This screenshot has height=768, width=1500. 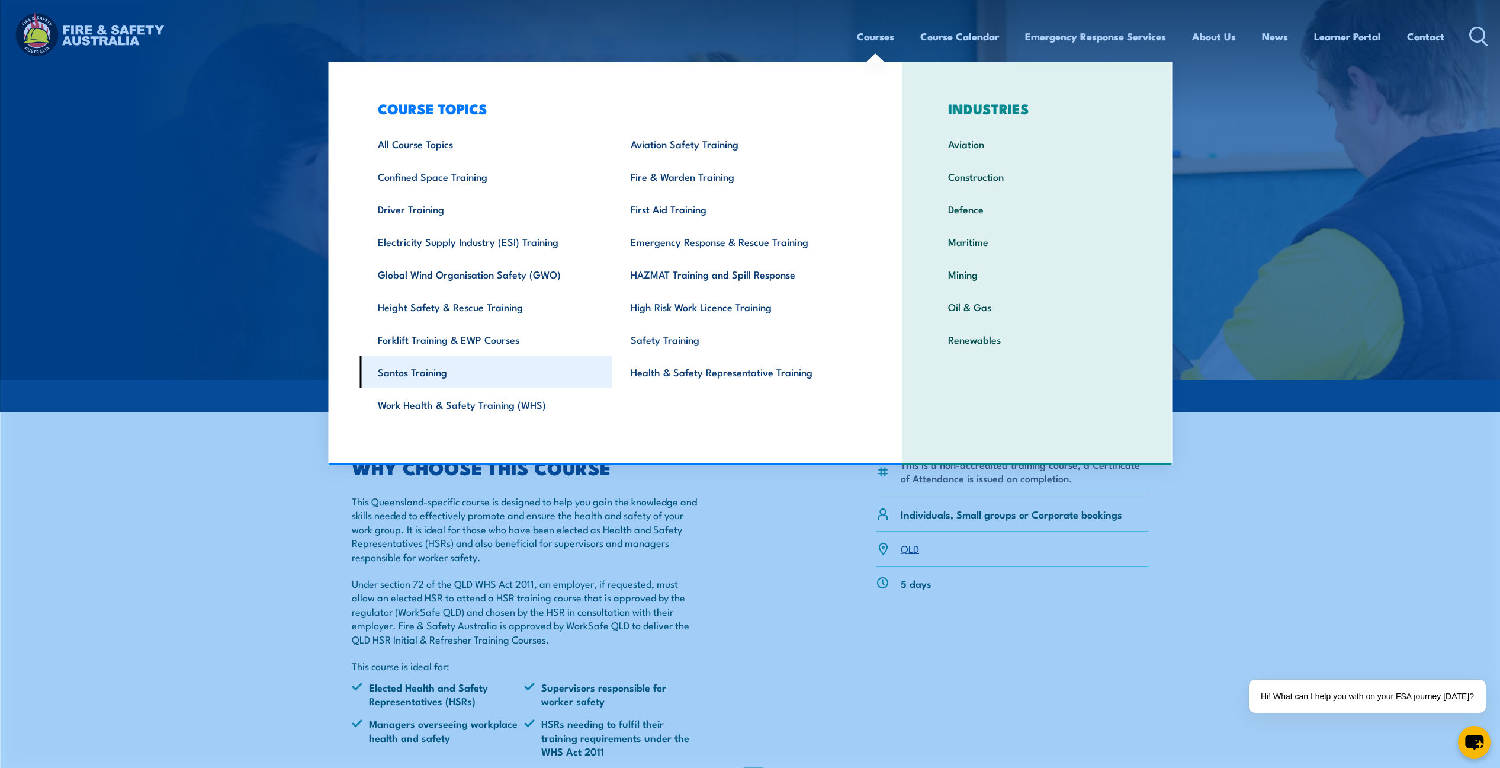 What do you see at coordinates (611, 694) in the screenshot?
I see `li: Supervisors responsible for worker safety` at bounding box center [611, 694].